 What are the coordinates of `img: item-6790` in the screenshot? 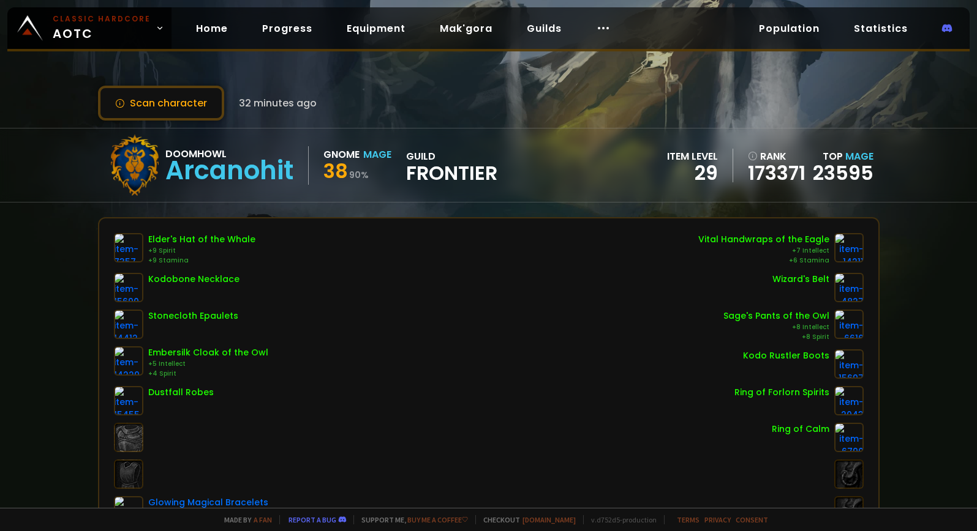 It's located at (849, 438).